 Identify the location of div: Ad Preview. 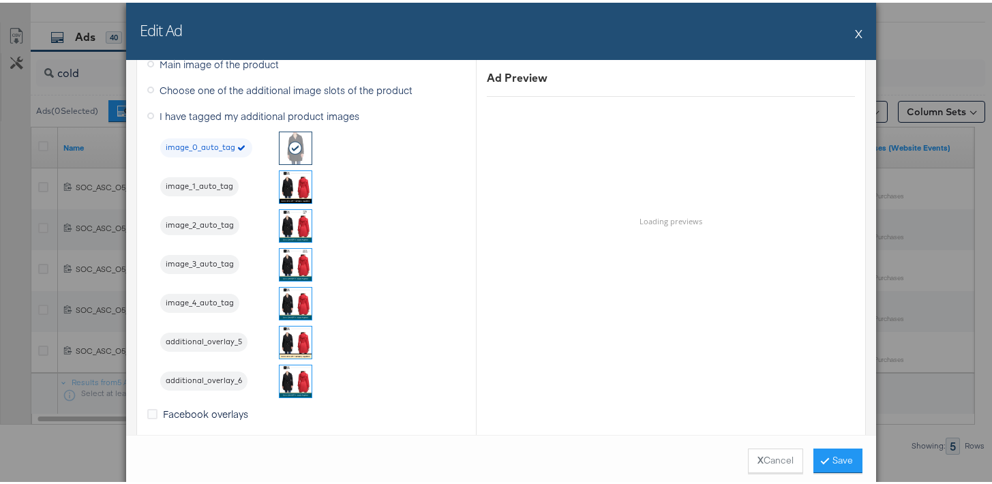
(671, 75).